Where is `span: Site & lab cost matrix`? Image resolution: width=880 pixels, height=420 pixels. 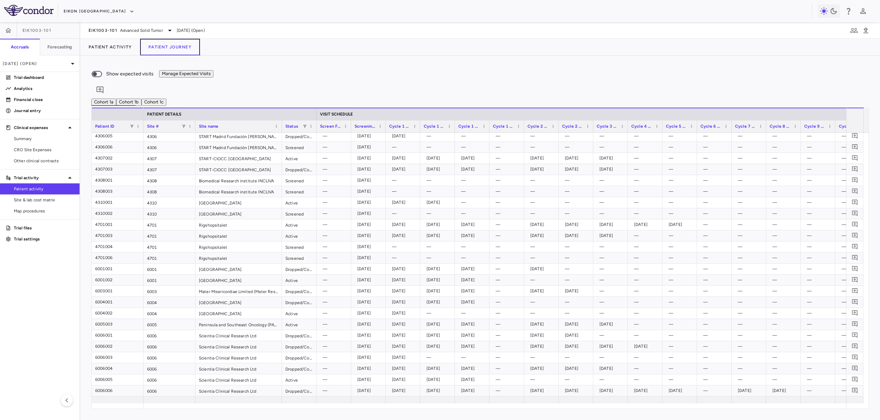 span: Site & lab cost matrix is located at coordinates (44, 200).